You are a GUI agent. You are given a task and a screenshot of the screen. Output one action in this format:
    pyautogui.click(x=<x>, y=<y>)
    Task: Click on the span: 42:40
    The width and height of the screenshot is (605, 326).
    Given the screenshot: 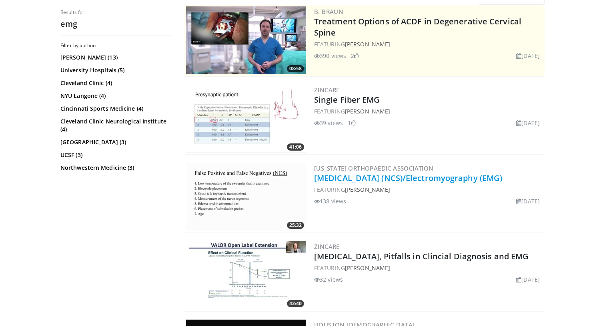 What is the action you would take?
    pyautogui.click(x=295, y=304)
    